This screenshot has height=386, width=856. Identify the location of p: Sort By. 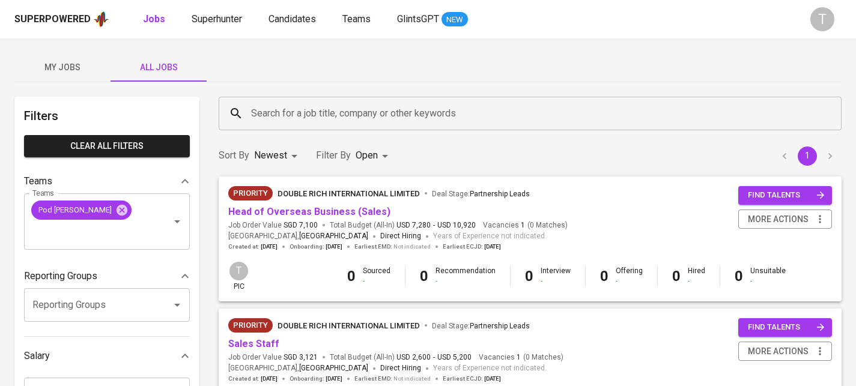
(234, 156).